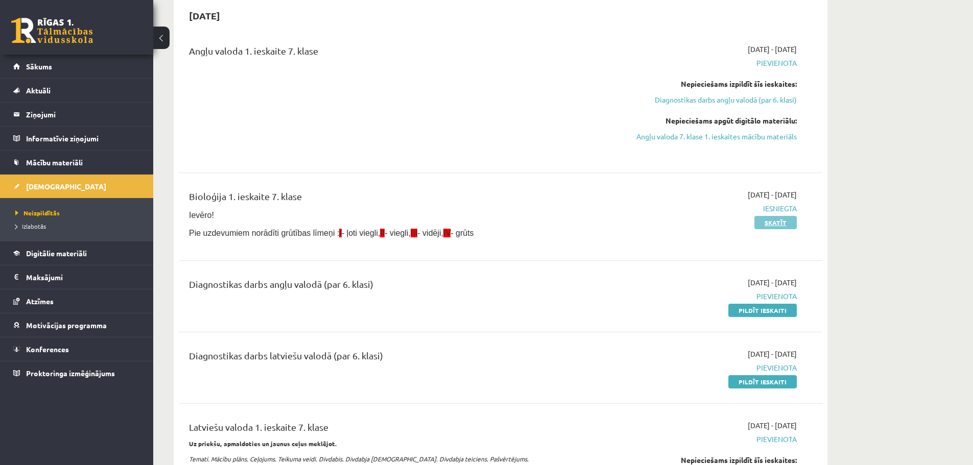 Image resolution: width=973 pixels, height=465 pixels. Describe the element at coordinates (77, 66) in the screenshot. I see `a: Sākums` at that location.